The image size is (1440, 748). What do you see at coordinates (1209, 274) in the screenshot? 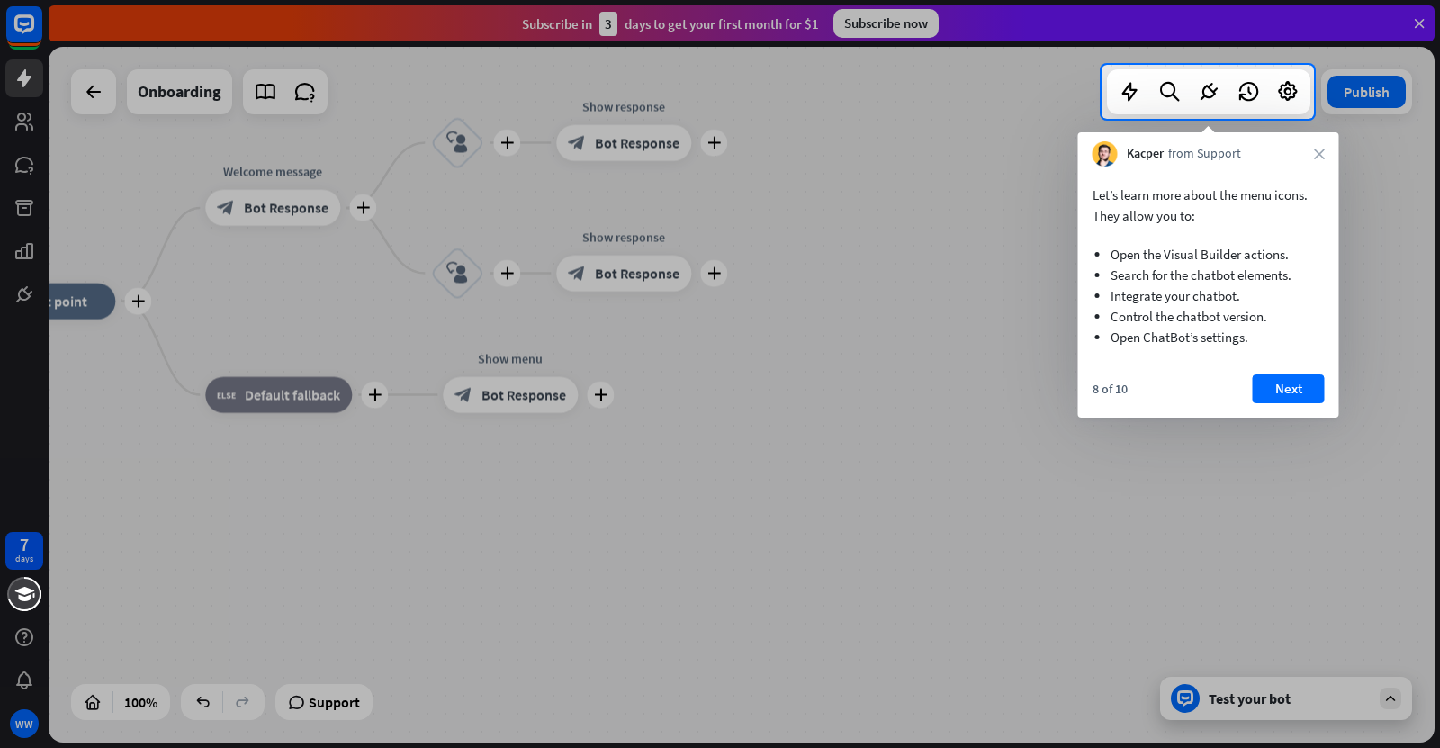
I see `li: Search for the chatbot elements.` at bounding box center [1209, 274].